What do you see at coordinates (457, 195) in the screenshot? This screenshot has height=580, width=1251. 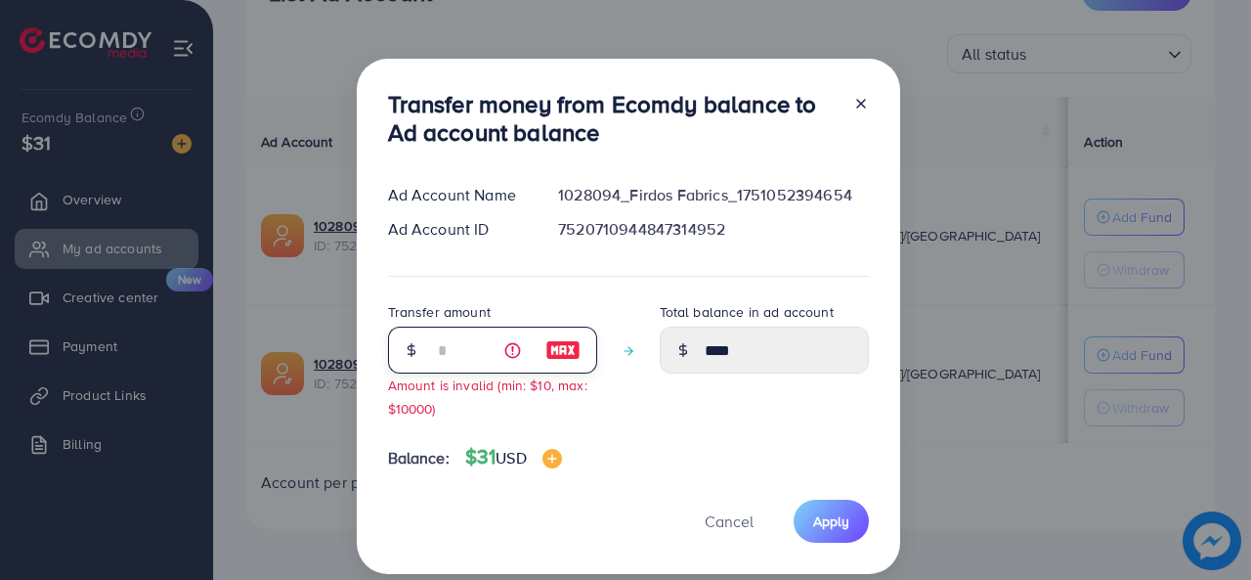 I see `div: Ad Account Name` at bounding box center [457, 195].